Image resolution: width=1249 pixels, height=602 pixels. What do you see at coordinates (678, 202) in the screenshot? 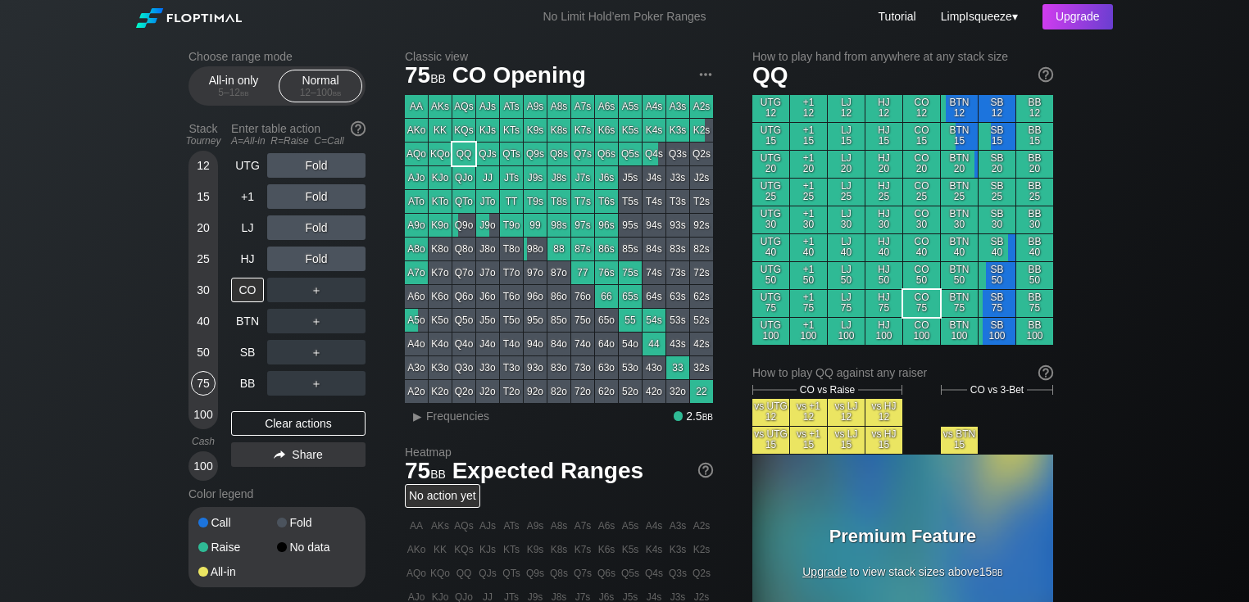
I see `div: T3s` at bounding box center [678, 202].